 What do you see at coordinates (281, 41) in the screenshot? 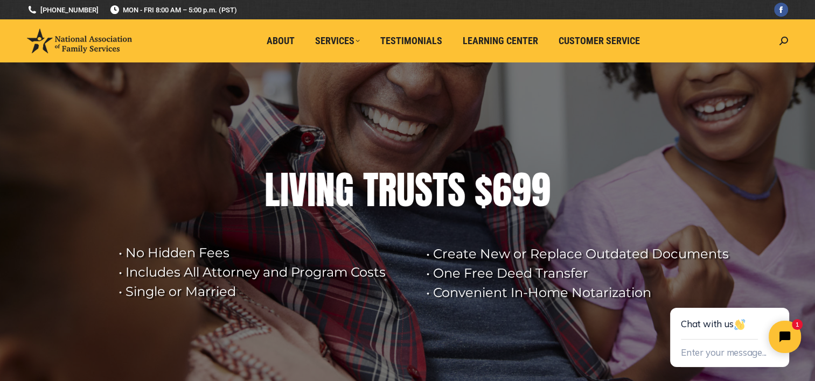
I see `a: About` at bounding box center [281, 41].